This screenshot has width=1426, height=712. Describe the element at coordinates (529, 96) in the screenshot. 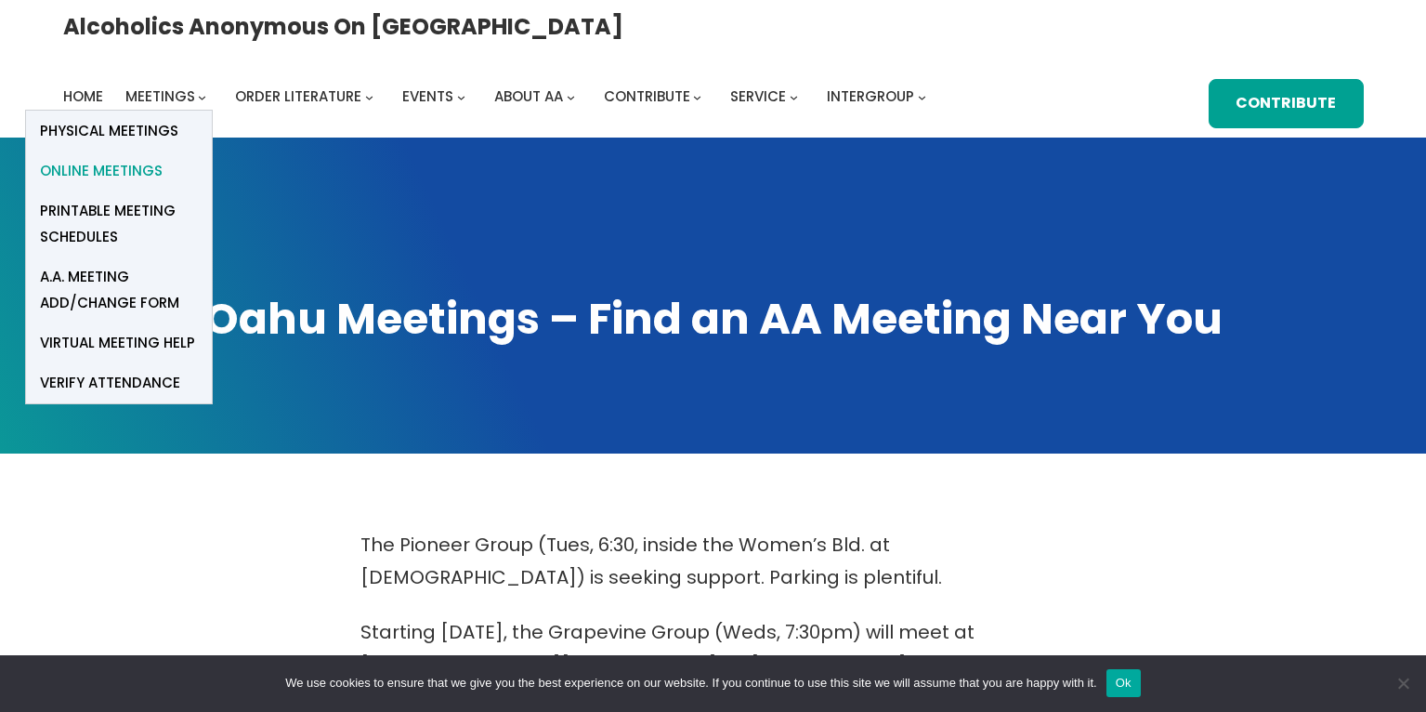

I see `span: About AA` at that location.